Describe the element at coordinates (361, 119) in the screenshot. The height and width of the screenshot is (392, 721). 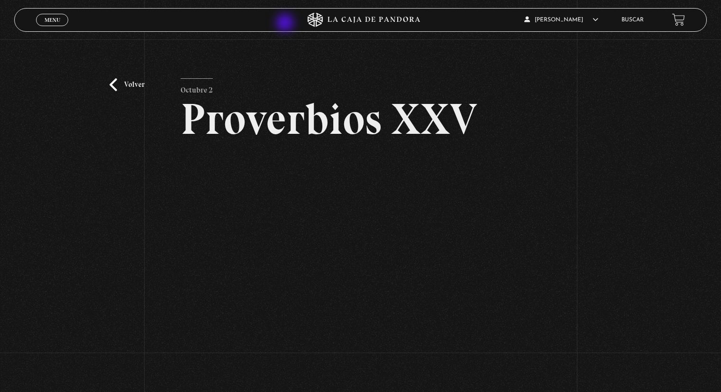
I see `h2: Proverbios XXV` at that location.